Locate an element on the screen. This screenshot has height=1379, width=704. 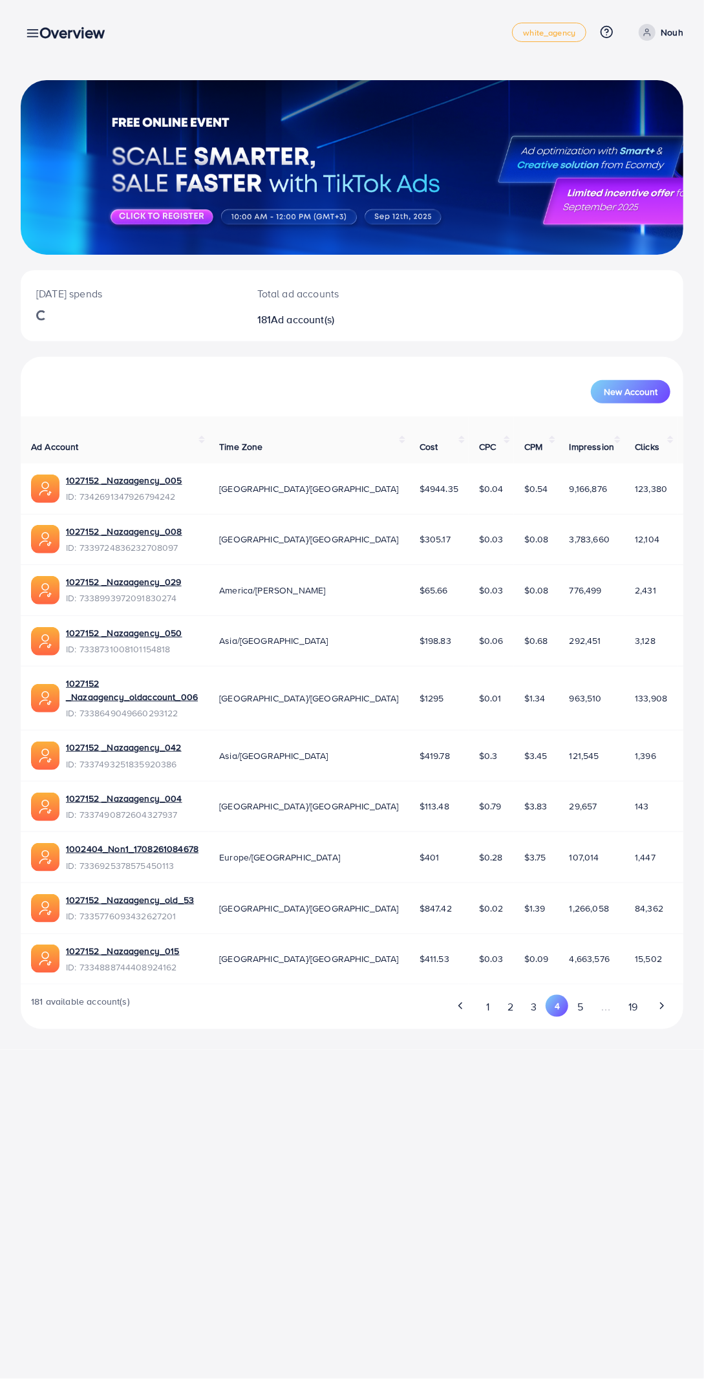
span: 12,104 is located at coordinates (647, 539).